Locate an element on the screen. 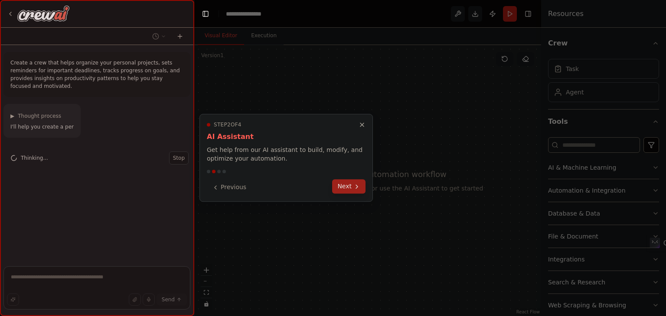 This screenshot has width=666, height=316. p: Get help from our AI assistant to build, modify, and optimize your automation. is located at coordinates (286, 154).